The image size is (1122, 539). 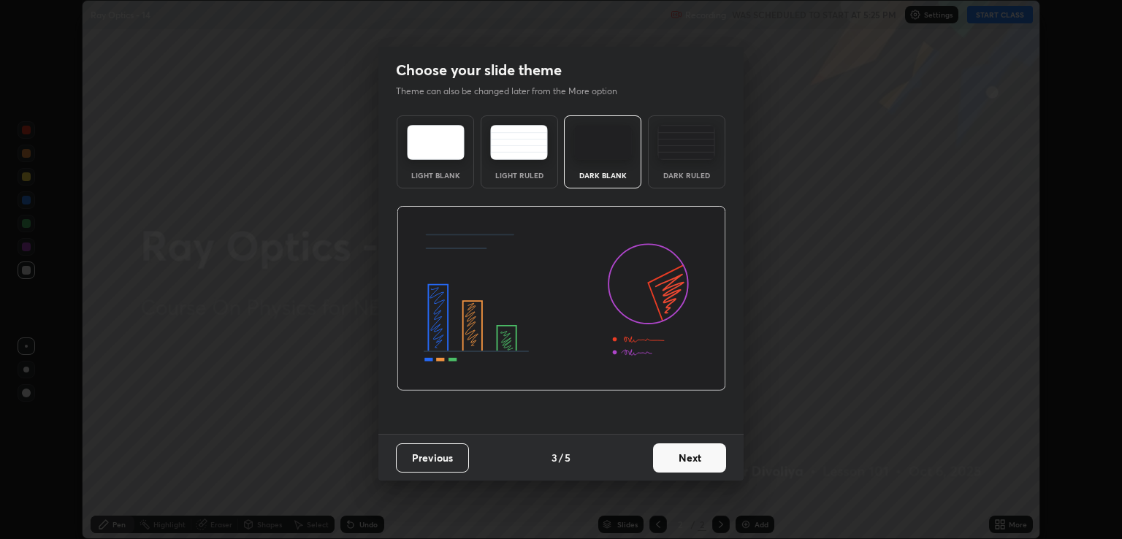 What do you see at coordinates (603, 142) in the screenshot?
I see `img: darkTheme.f0cc69e5.svg` at bounding box center [603, 142].